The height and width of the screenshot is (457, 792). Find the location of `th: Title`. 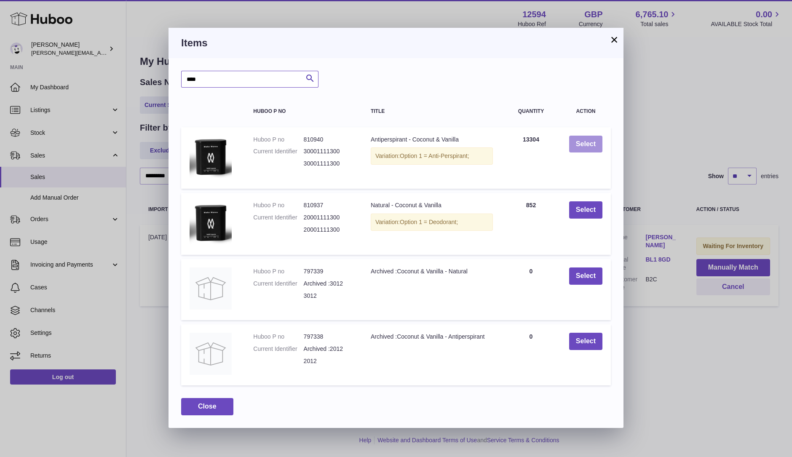

th: Title is located at coordinates (432, 111).